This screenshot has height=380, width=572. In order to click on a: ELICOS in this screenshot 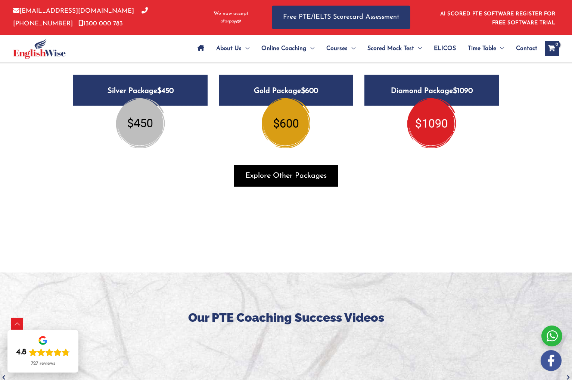, I will do `click(445, 49)`.